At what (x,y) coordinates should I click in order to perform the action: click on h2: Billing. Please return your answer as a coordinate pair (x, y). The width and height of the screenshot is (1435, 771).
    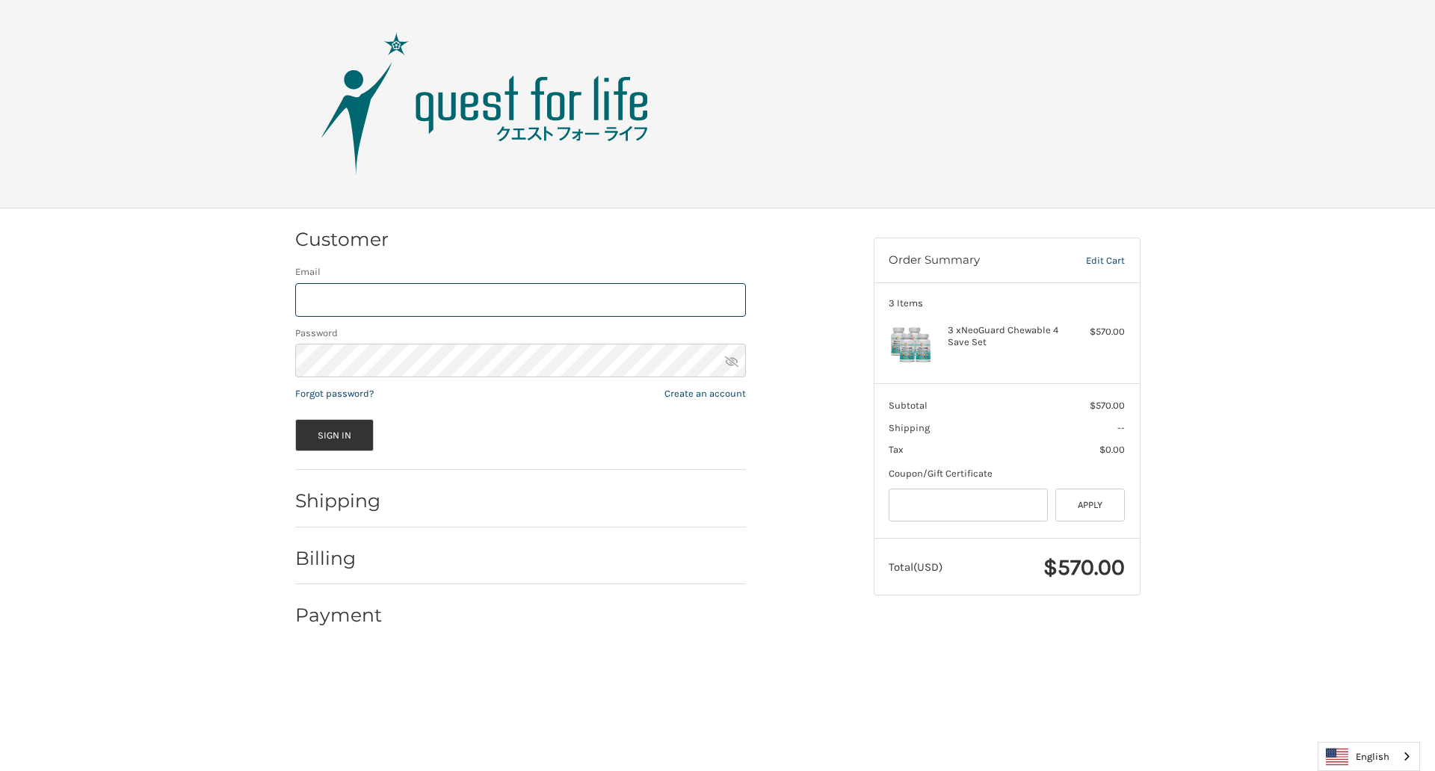
    Looking at the image, I should click on (339, 558).